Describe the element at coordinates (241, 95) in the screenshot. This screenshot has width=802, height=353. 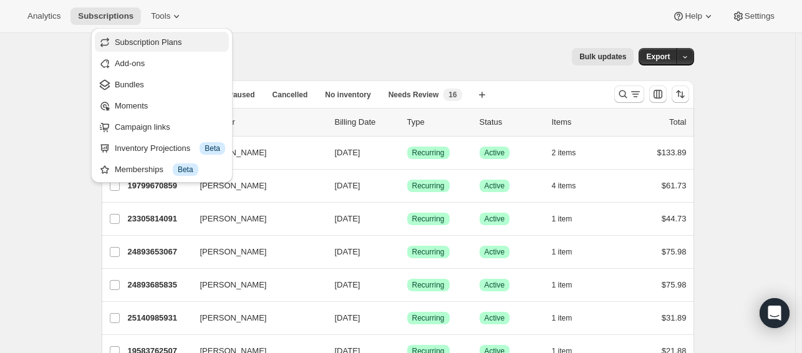
I see `span: Paused` at that location.